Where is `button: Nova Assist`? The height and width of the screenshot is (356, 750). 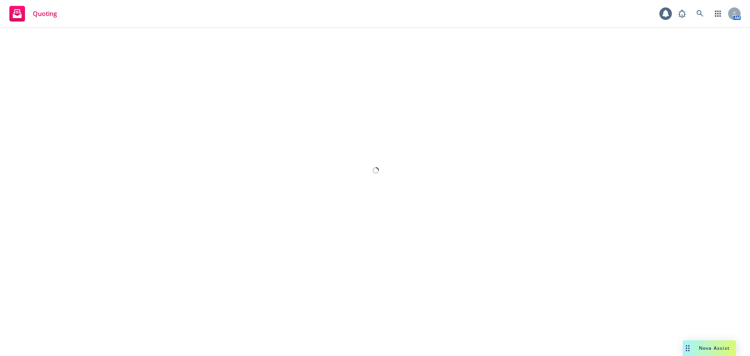
button: Nova Assist is located at coordinates (710, 348).